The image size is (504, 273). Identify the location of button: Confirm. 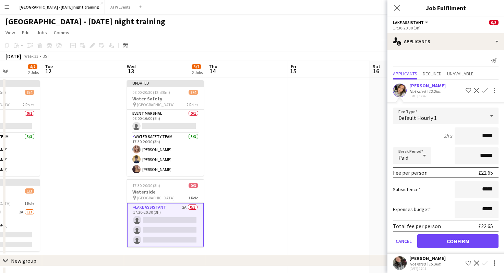
(458, 241).